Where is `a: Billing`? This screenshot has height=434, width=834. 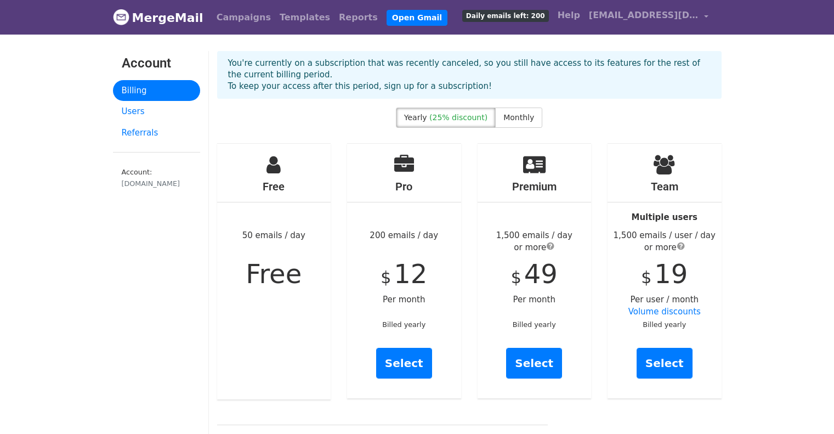
a: Billing is located at coordinates (156, 90).